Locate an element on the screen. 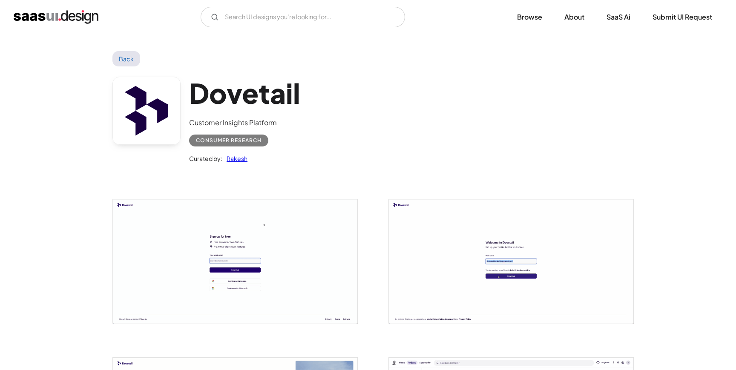 This screenshot has width=736, height=370. input: Search UI designs you're looking for... is located at coordinates (303, 17).